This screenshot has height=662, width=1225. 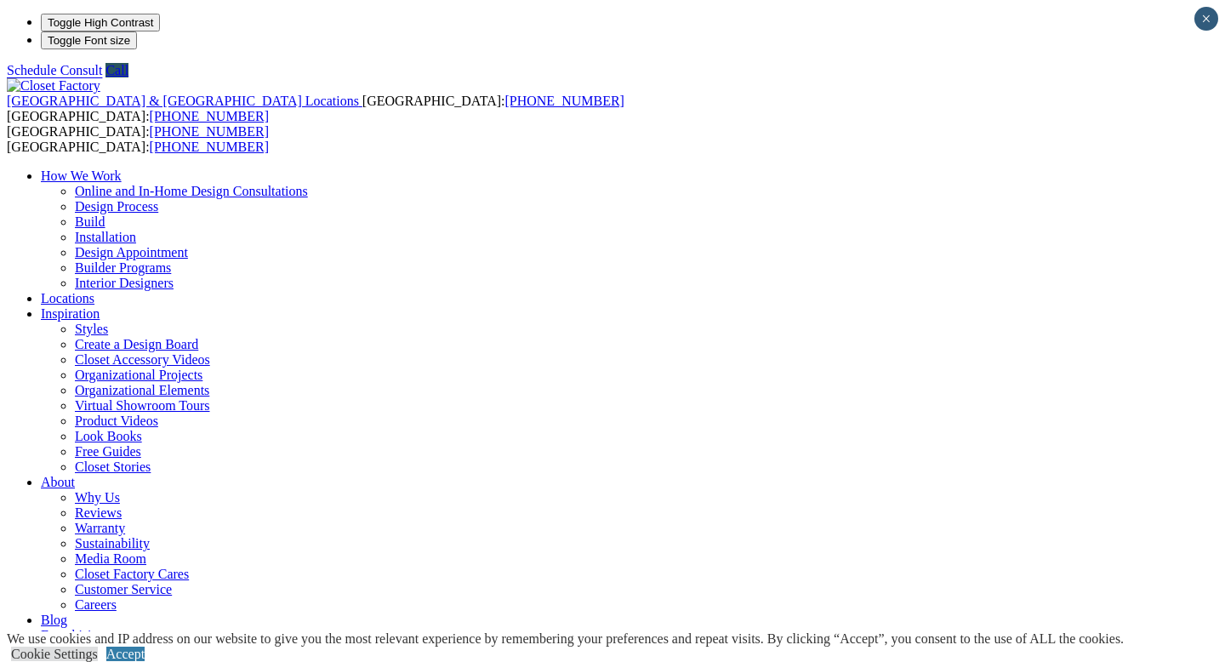 What do you see at coordinates (123, 267) in the screenshot?
I see `a: Builder Programs` at bounding box center [123, 267].